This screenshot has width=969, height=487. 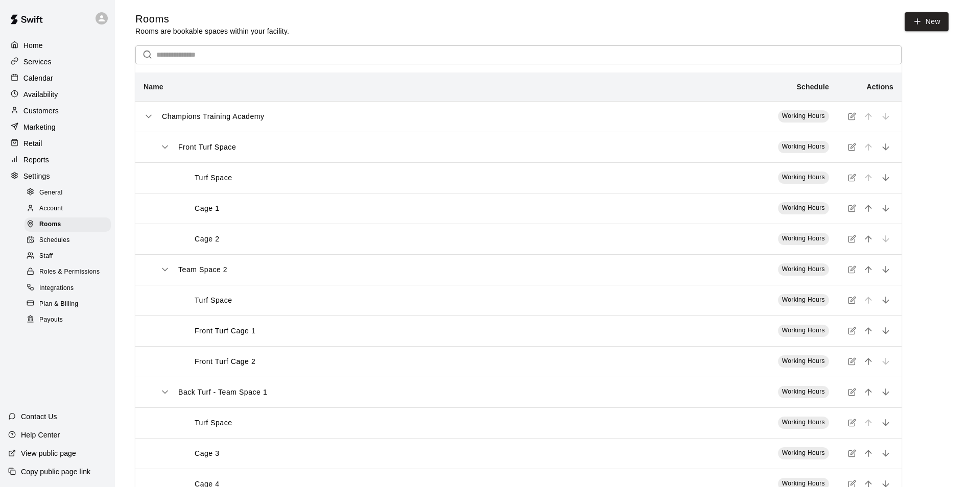 I want to click on p: Front Turf Cage 1, so click(x=225, y=331).